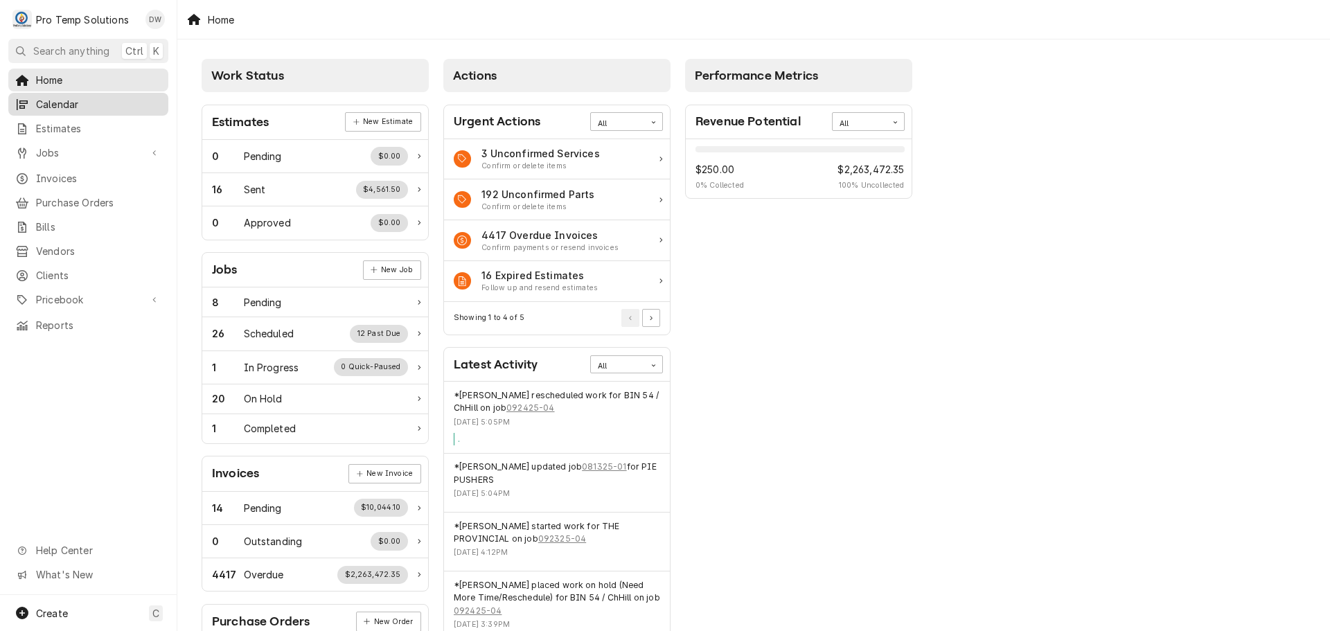 Image resolution: width=1330 pixels, height=631 pixels. What do you see at coordinates (557, 220) in the screenshot?
I see `div: Card: Urgent Actions` at bounding box center [557, 220].